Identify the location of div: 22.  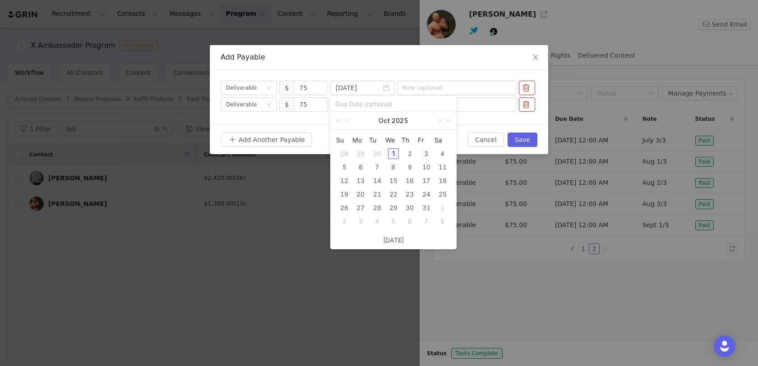
(393, 194).